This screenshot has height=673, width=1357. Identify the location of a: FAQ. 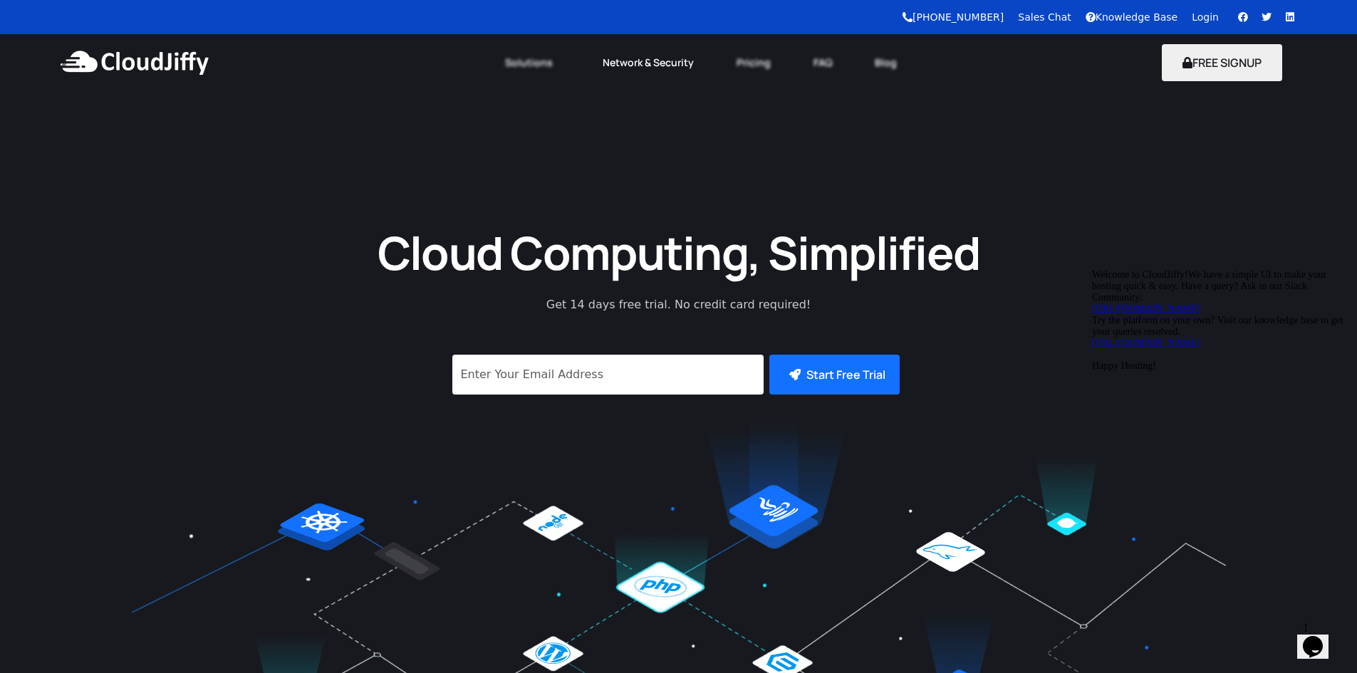
(823, 63).